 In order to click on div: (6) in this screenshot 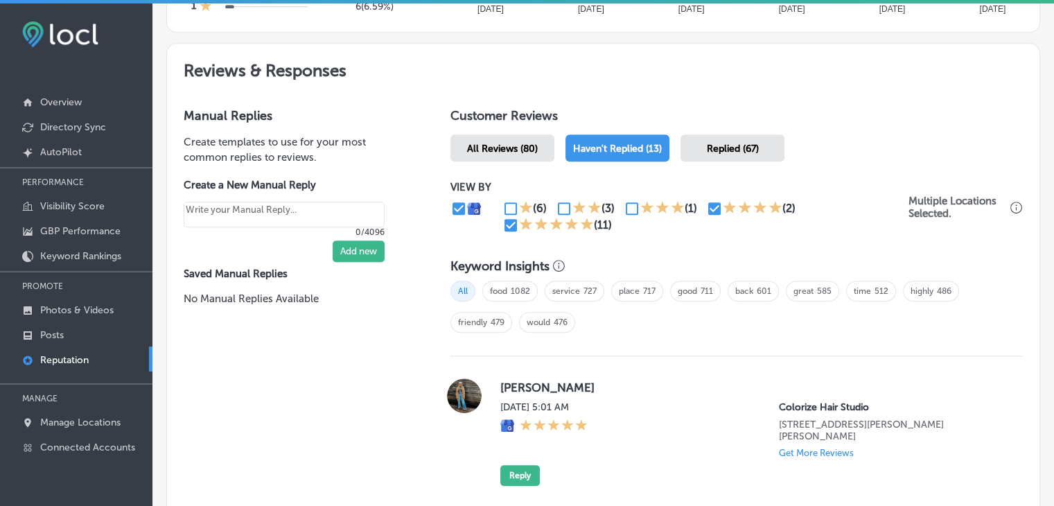, I will do `click(540, 208)`.